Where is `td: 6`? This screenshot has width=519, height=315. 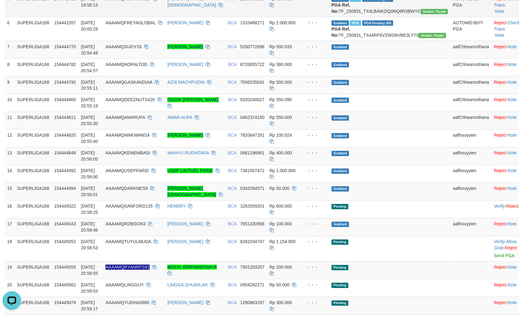 td: 6 is located at coordinates (10, 29).